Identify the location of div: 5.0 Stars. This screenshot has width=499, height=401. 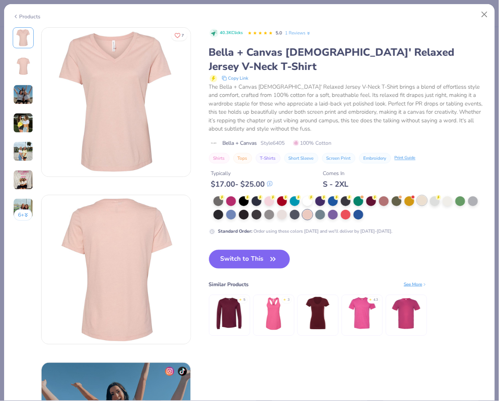
(260, 33).